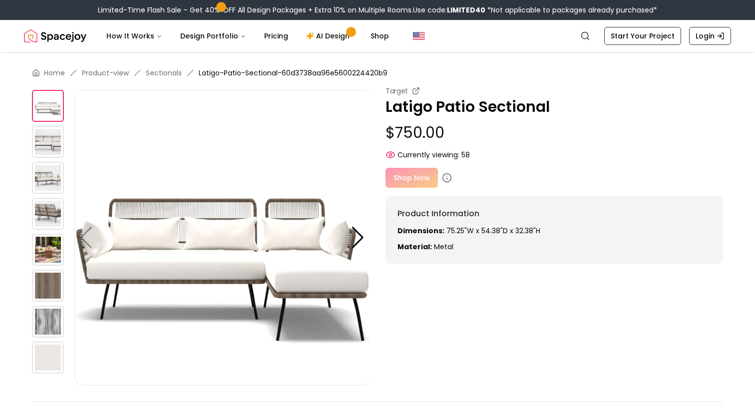 Image resolution: width=755 pixels, height=411 pixels. Describe the element at coordinates (48, 250) in the screenshot. I see `img: https://storage.googleapis.com/spacejoy-main/assets/60d3738aa96e5600224420b9/product_4_gfp7ga38f1n7` at that location.